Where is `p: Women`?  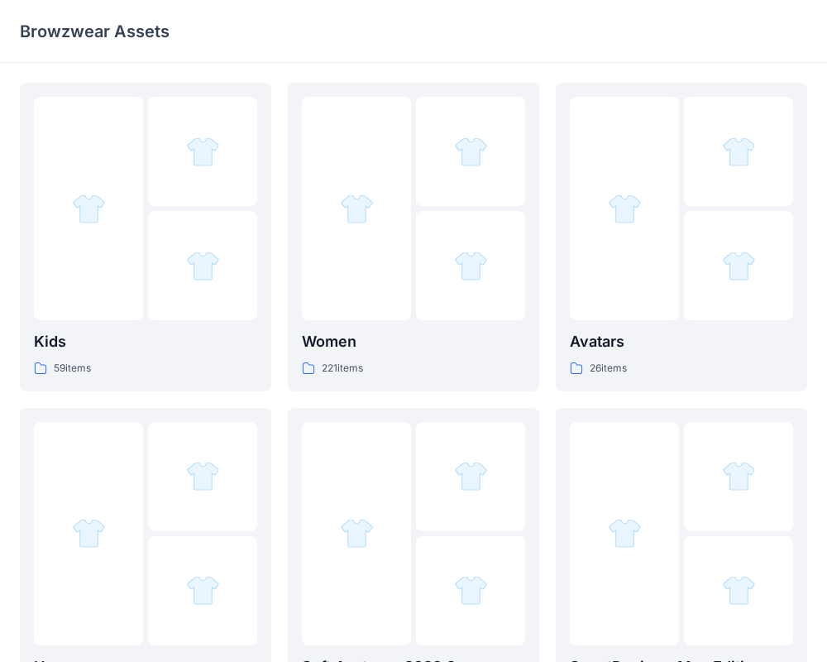 p: Women is located at coordinates (414, 342).